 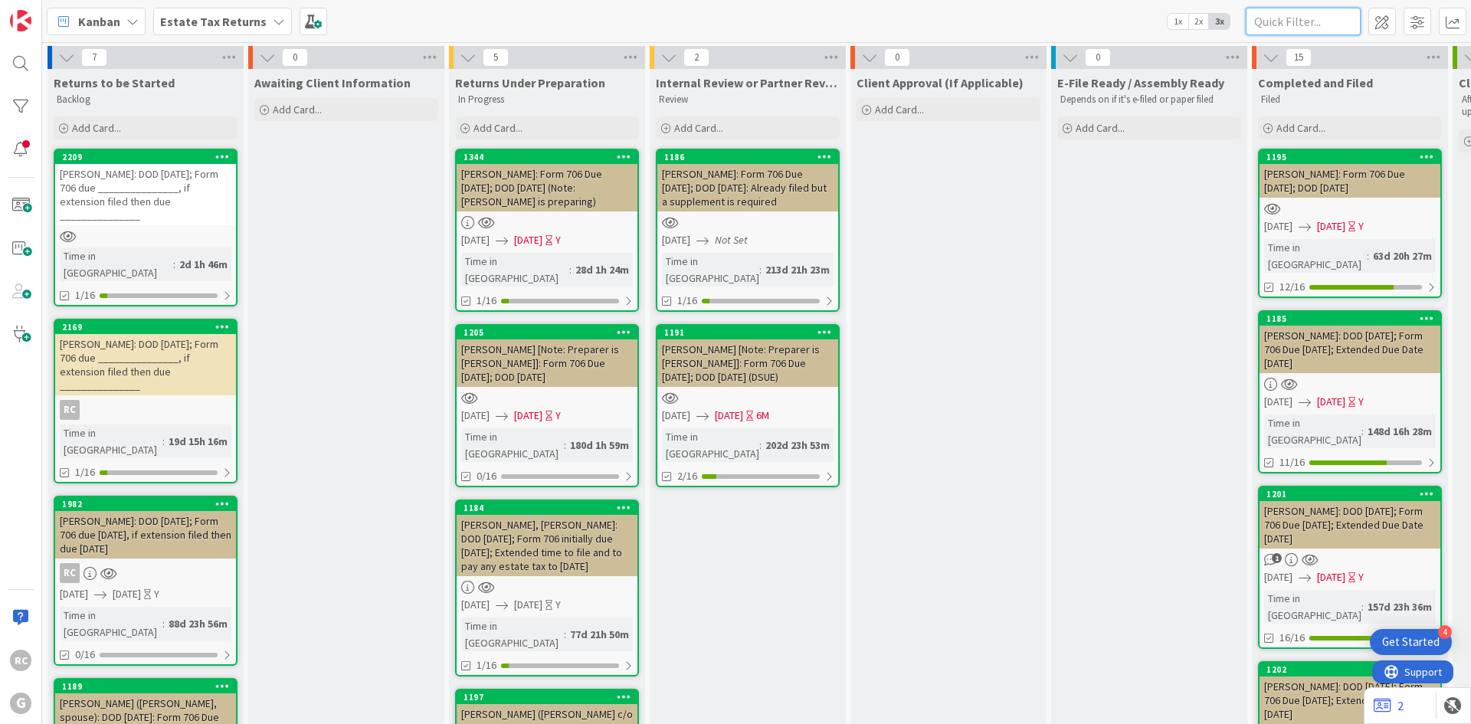 I want to click on p: Filed, so click(x=1350, y=100).